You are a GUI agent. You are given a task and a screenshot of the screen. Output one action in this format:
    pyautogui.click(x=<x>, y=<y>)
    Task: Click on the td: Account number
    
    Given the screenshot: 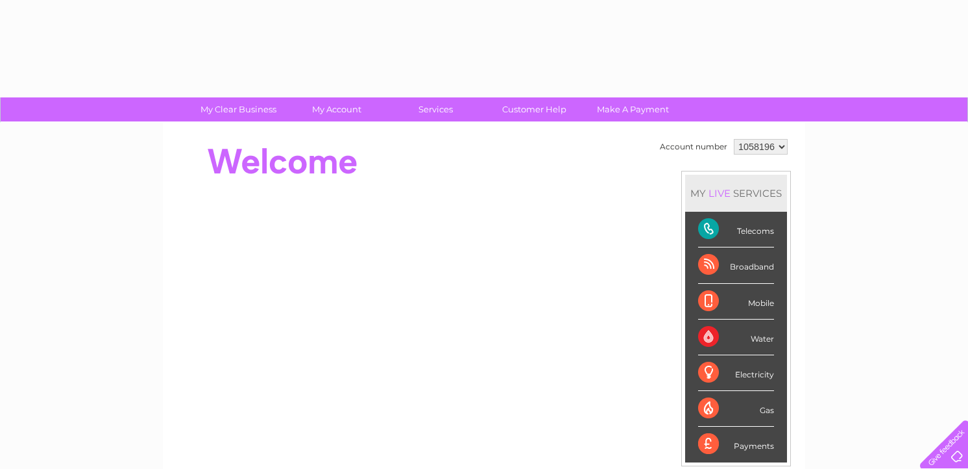 What is the action you would take?
    pyautogui.click(x=694, y=147)
    